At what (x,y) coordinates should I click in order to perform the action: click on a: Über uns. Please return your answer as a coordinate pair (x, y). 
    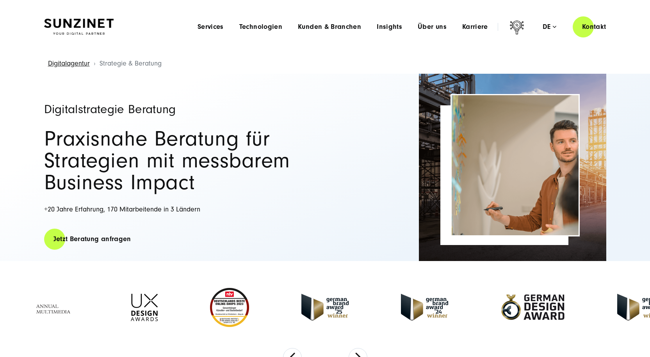
    Looking at the image, I should click on (432, 27).